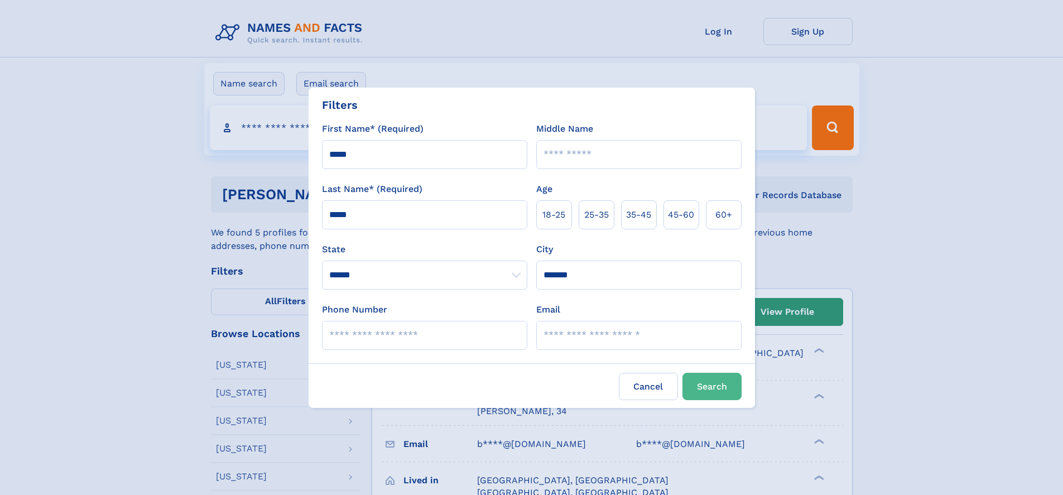 This screenshot has height=495, width=1063. Describe the element at coordinates (554, 215) in the screenshot. I see `span: 18‑25` at that location.